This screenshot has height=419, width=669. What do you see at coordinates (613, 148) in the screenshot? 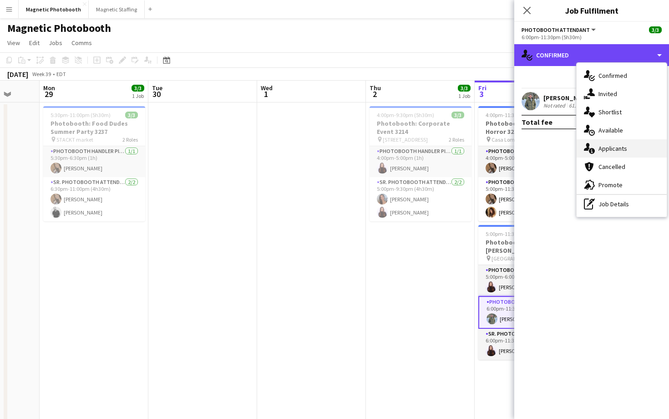
I see `span: Applicants` at bounding box center [613, 148].